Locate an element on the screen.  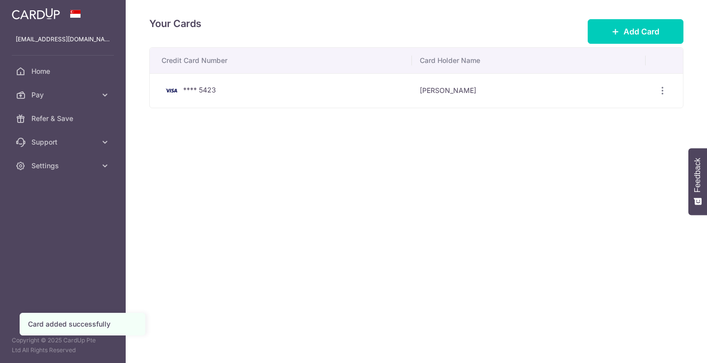
span: Refer & Save is located at coordinates (64, 118).